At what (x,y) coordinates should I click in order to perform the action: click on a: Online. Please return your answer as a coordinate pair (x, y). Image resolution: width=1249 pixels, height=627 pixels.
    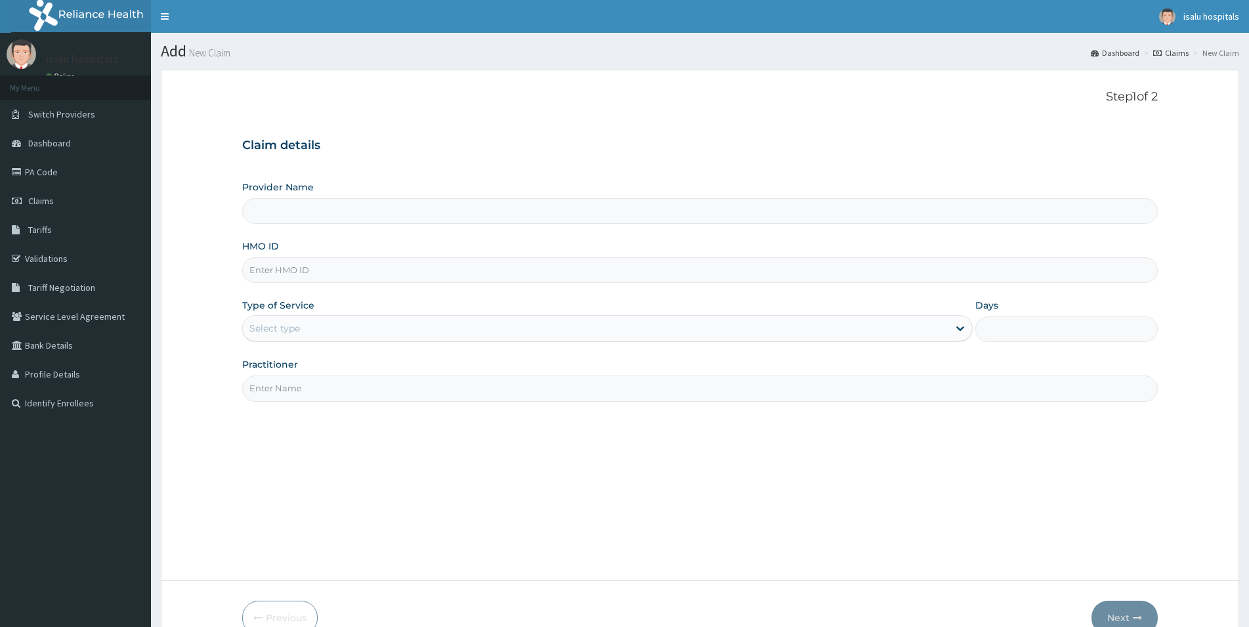
    Looking at the image, I should click on (62, 76).